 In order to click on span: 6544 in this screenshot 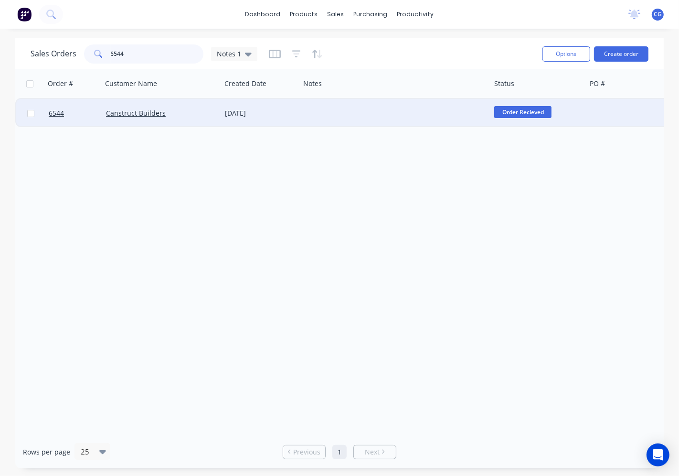, I will do `click(56, 113)`.